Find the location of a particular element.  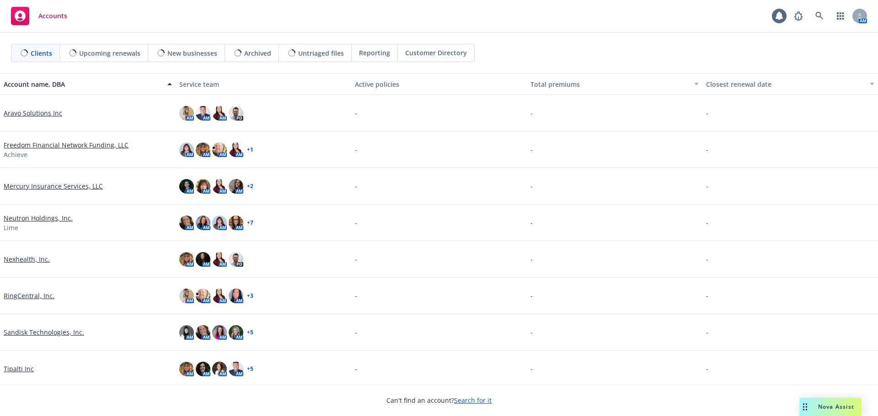

a: Nexhealth, Inc. is located at coordinates (27, 259).